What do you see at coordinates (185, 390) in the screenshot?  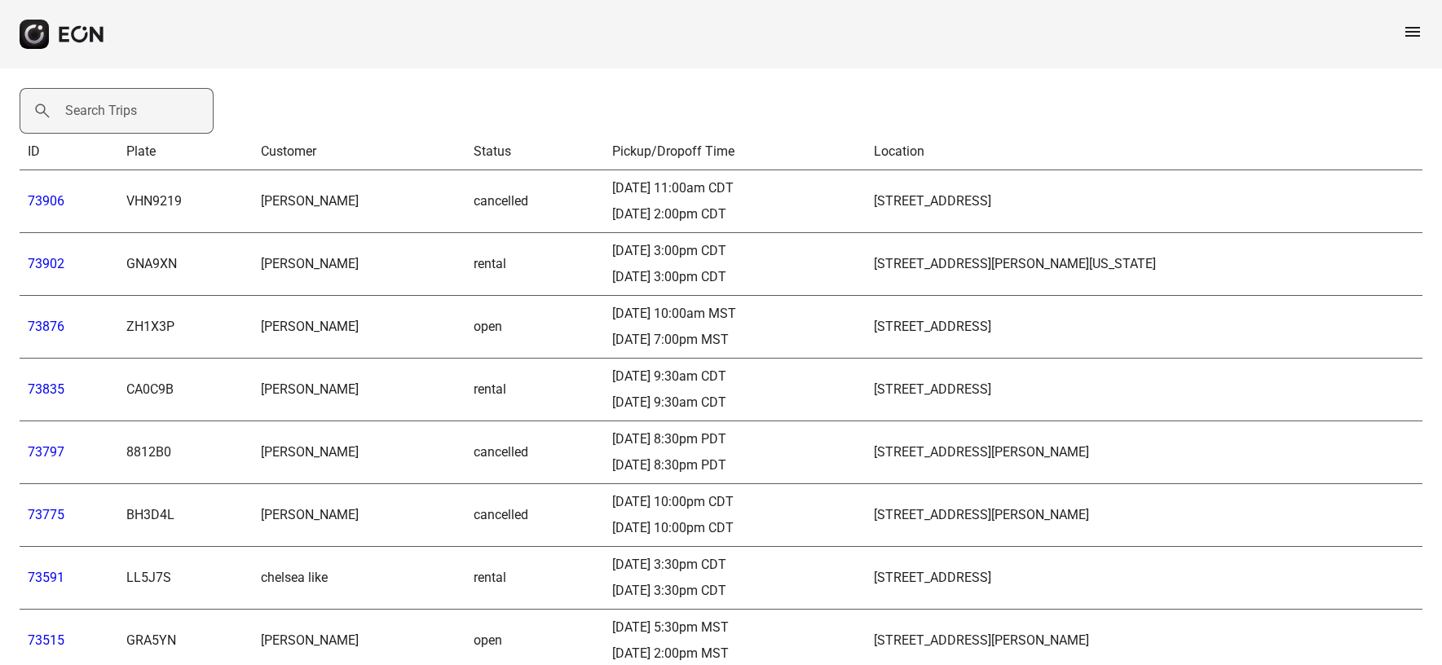 I see `td: CA0C9B` at bounding box center [185, 390].